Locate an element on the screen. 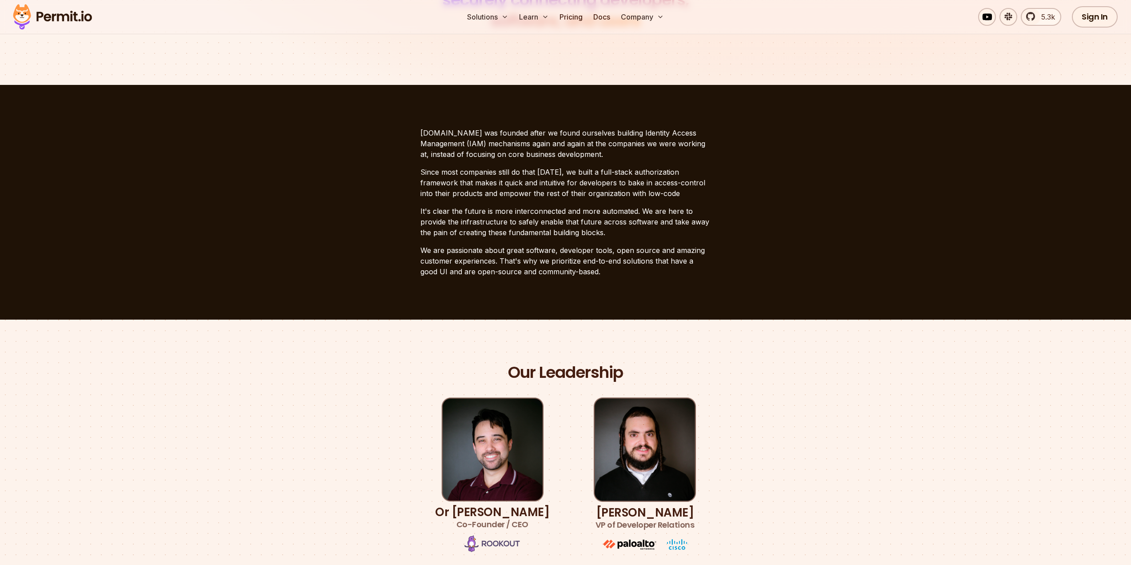 Image resolution: width=1131 pixels, height=565 pixels. span: 5.3k is located at coordinates (1045, 17).